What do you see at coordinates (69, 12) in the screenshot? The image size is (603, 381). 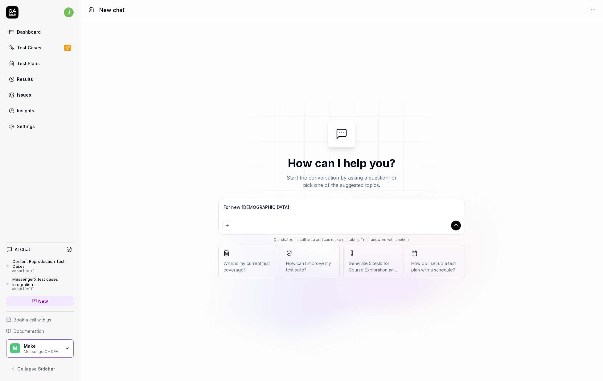 I see `button: j` at bounding box center [69, 12].